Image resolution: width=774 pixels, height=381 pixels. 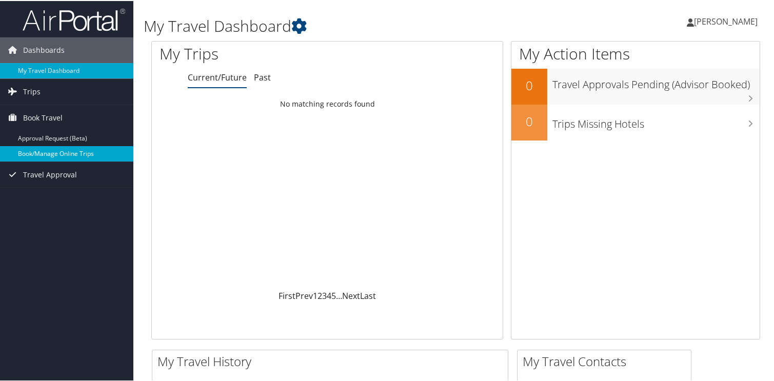 What do you see at coordinates (368, 295) in the screenshot?
I see `a: Last` at bounding box center [368, 295].